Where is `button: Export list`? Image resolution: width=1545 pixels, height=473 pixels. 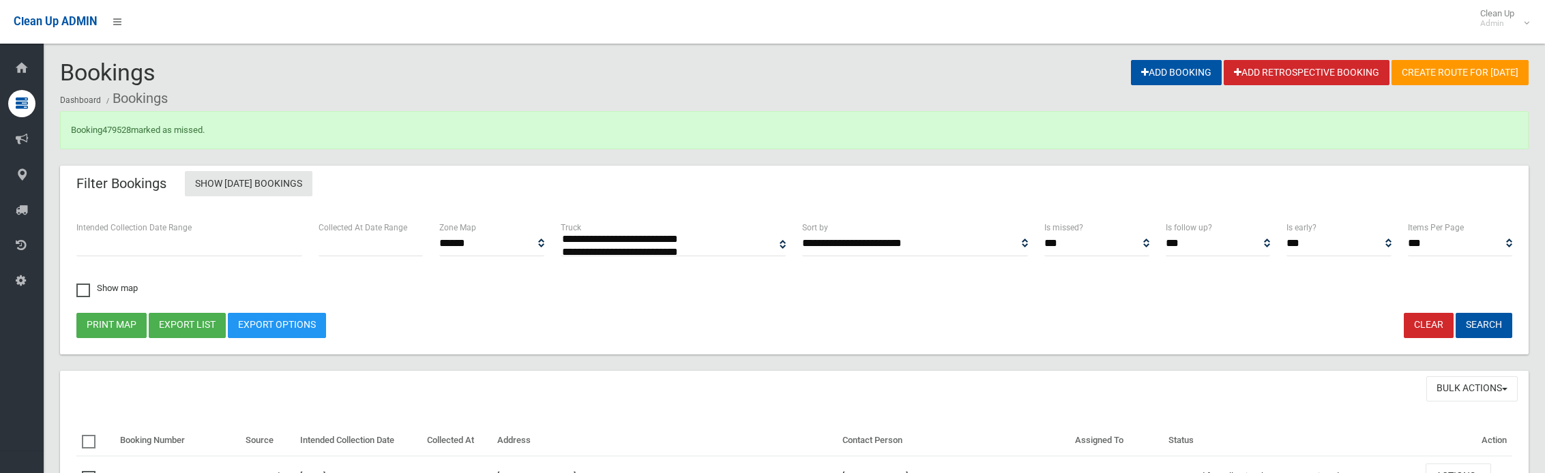
button: Export list is located at coordinates (187, 325).